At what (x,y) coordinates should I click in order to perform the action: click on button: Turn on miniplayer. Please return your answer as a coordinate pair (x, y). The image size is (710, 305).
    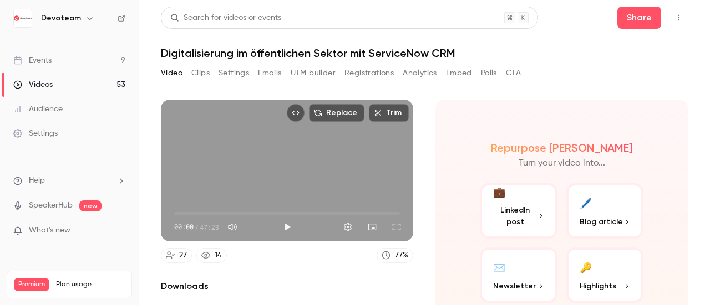
    Looking at the image, I should click on (372, 227).